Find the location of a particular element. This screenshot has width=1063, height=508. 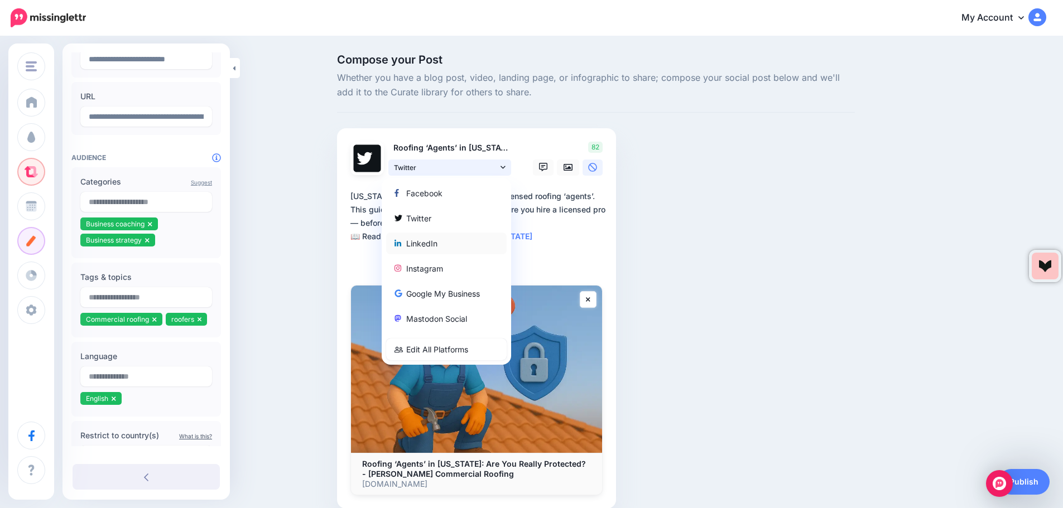

a: Twitter is located at coordinates (450, 167).